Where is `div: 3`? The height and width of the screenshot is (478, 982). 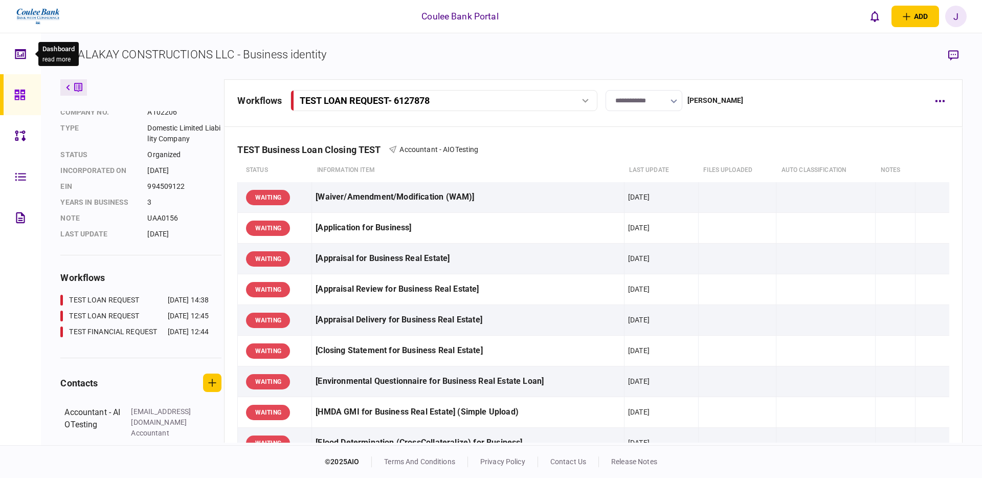
div: 3 is located at coordinates (184, 202).